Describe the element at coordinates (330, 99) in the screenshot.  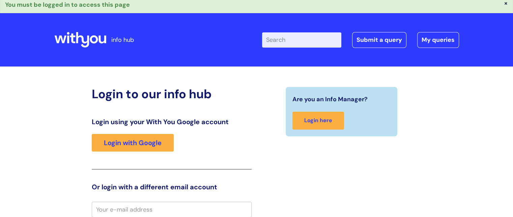
I see `span: Are you an Info Manager?` at that location.